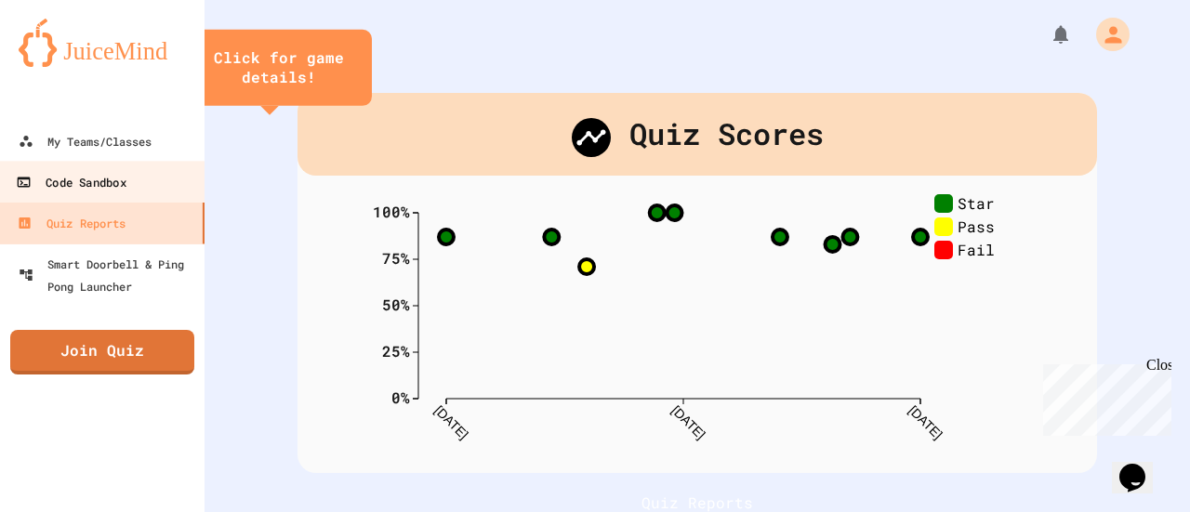 The width and height of the screenshot is (1190, 512). I want to click on div: Quiz Scores, so click(697, 134).